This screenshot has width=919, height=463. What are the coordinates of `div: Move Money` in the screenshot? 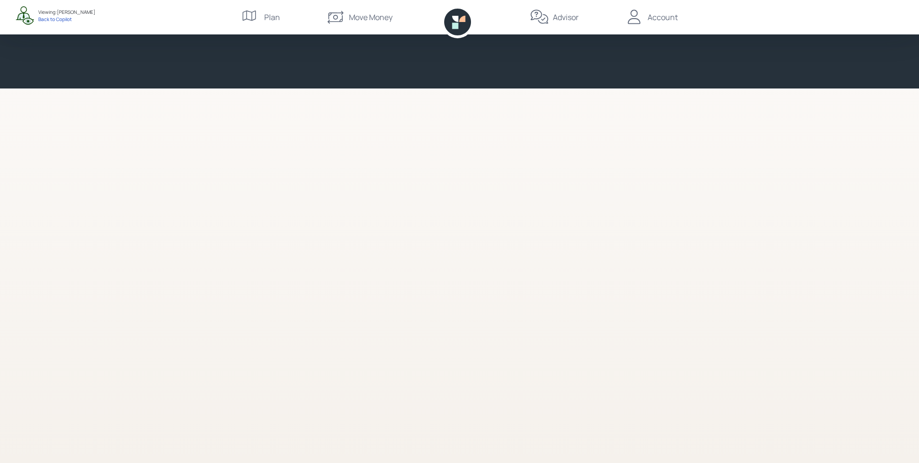 It's located at (370, 17).